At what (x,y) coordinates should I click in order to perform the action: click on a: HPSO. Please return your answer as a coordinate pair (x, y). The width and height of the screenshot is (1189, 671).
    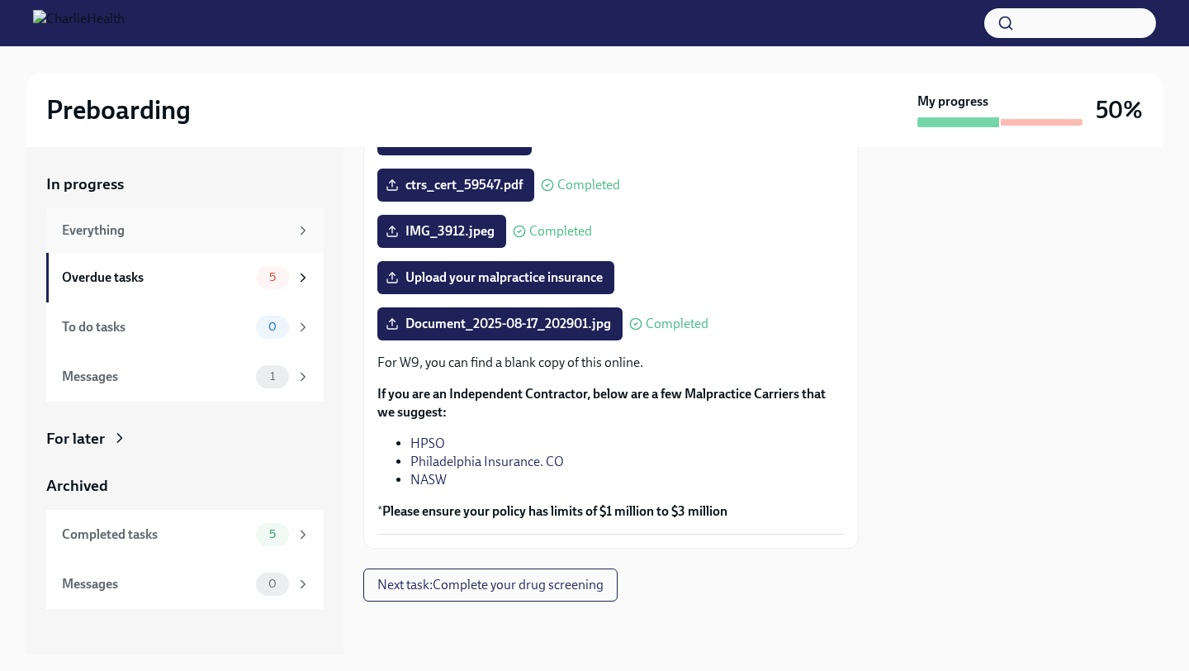
    Looking at the image, I should click on (428, 443).